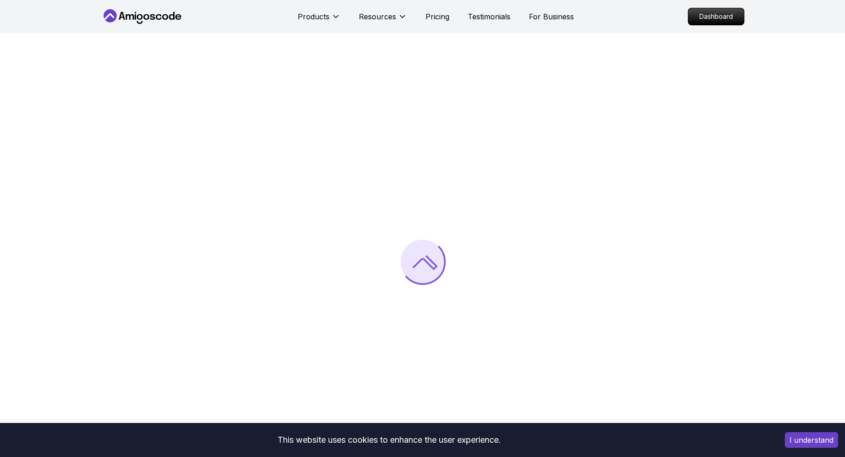 The height and width of the screenshot is (457, 845). Describe the element at coordinates (716, 17) in the screenshot. I see `p: Dashboard` at that location.